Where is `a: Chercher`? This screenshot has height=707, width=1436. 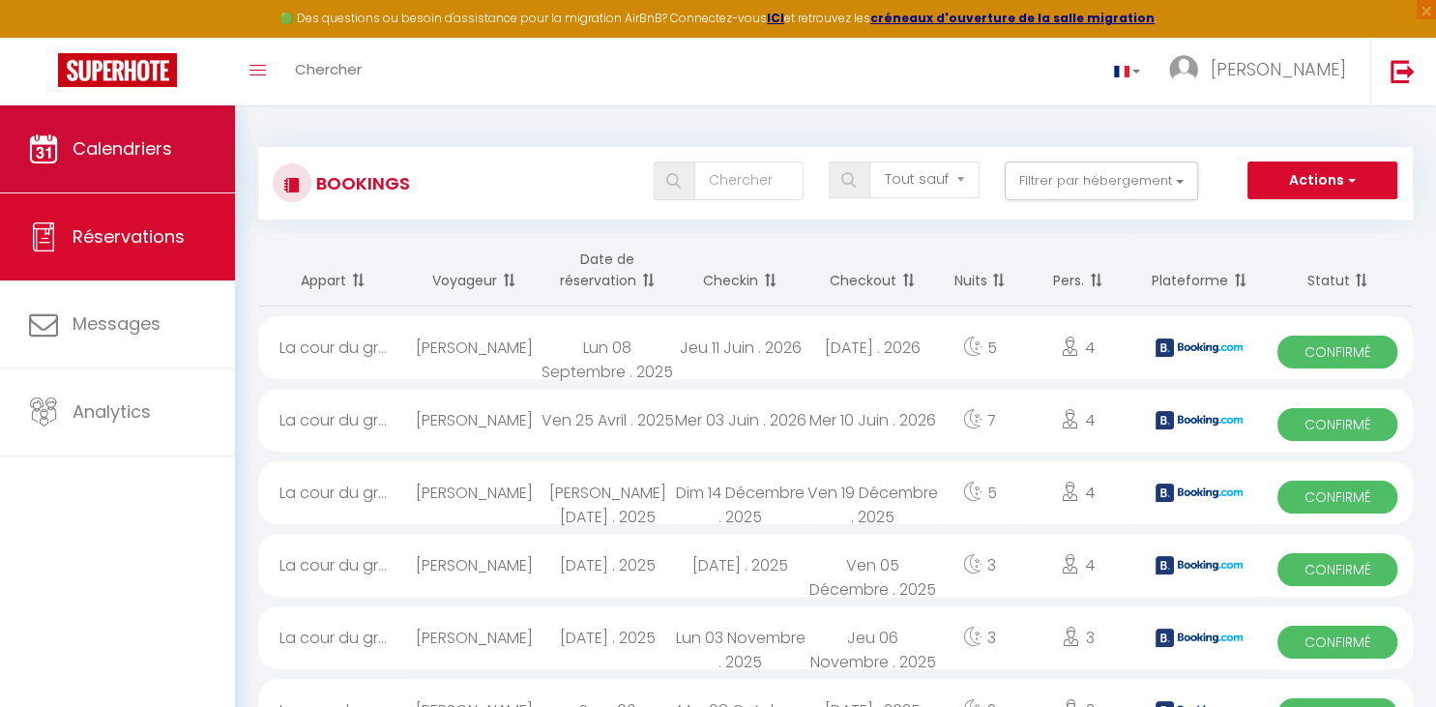
a: Chercher is located at coordinates (328, 72).